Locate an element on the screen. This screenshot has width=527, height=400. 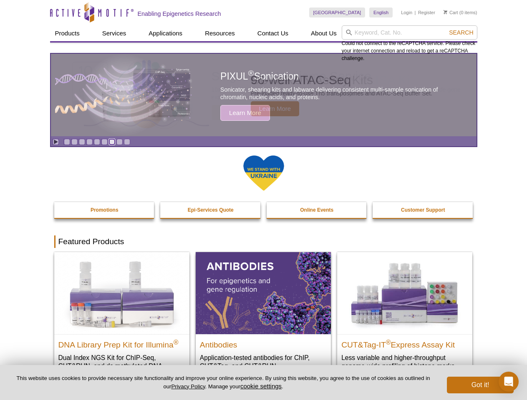
a: Services is located at coordinates (114, 33).